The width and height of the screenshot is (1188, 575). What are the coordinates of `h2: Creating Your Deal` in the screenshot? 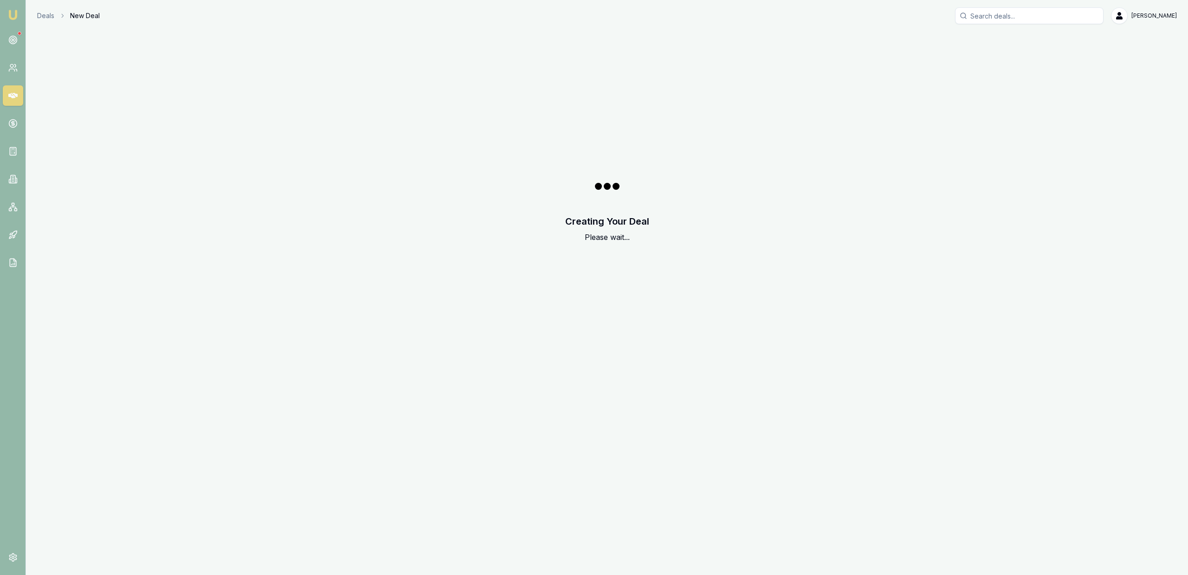 It's located at (607, 221).